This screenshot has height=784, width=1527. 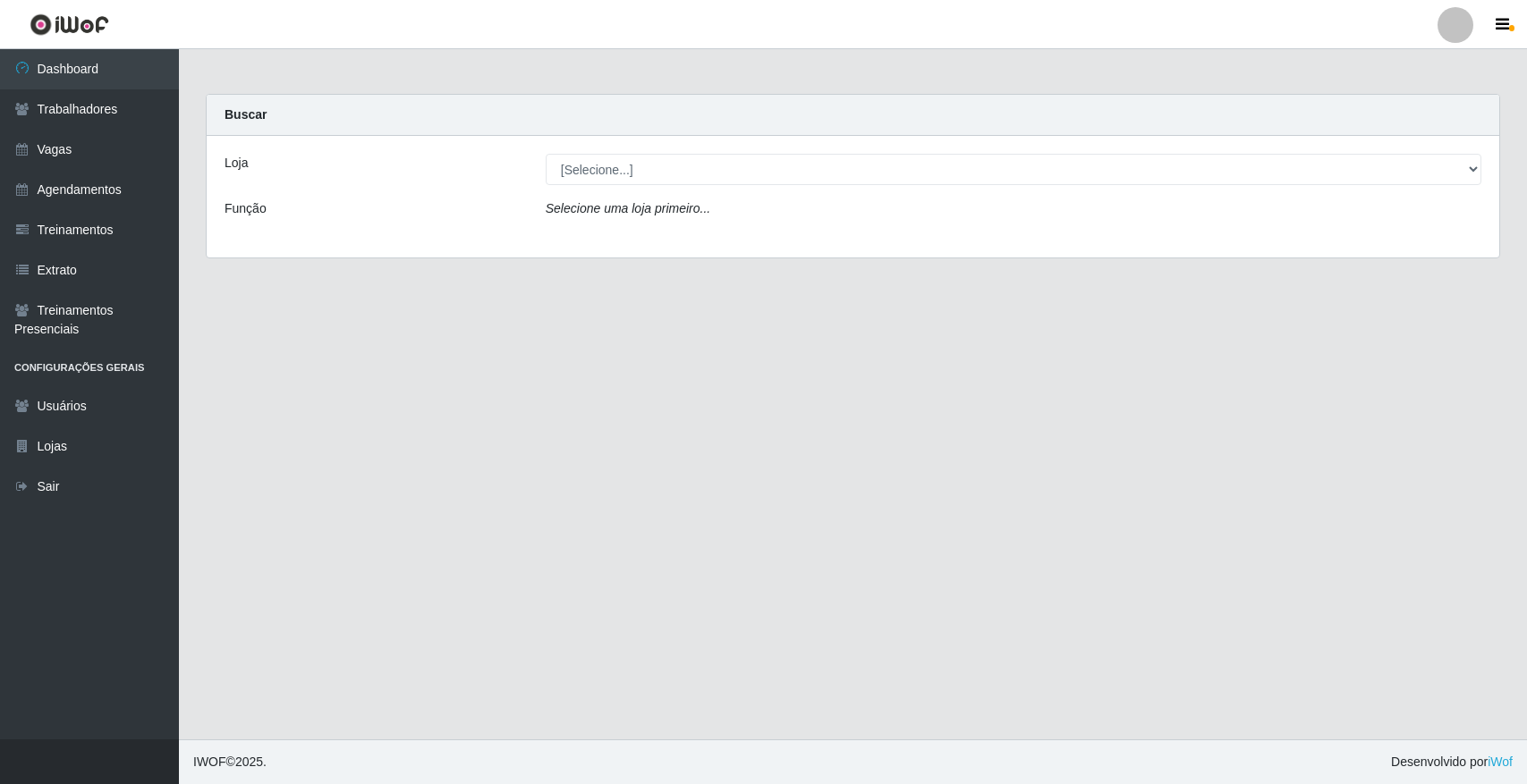 What do you see at coordinates (236, 163) in the screenshot?
I see `label: Loja` at bounding box center [236, 163].